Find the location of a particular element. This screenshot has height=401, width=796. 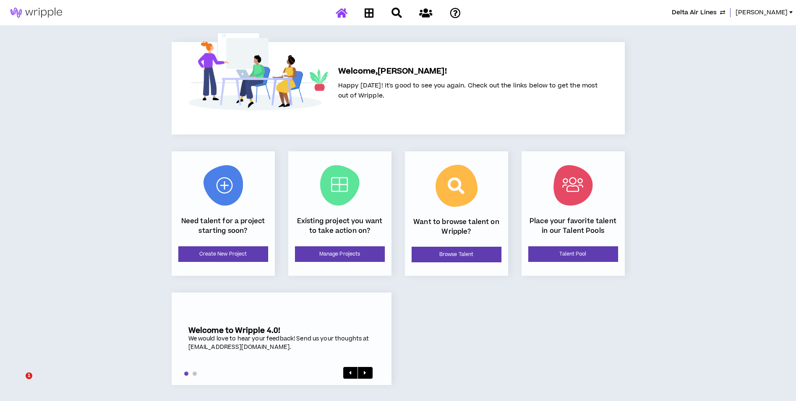

img: Talent Pool is located at coordinates (574, 185).